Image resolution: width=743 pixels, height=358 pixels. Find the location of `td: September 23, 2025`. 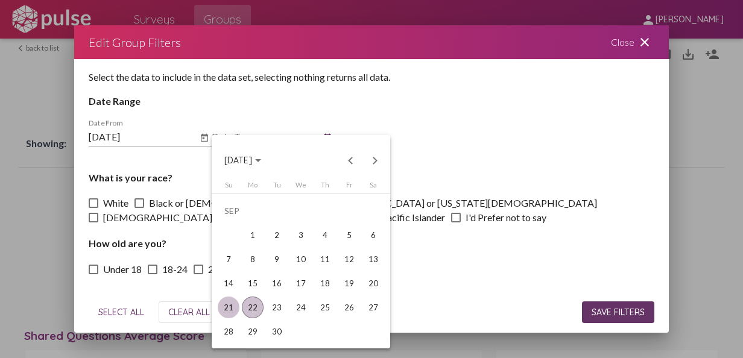

td: September 23, 2025 is located at coordinates (277, 308).